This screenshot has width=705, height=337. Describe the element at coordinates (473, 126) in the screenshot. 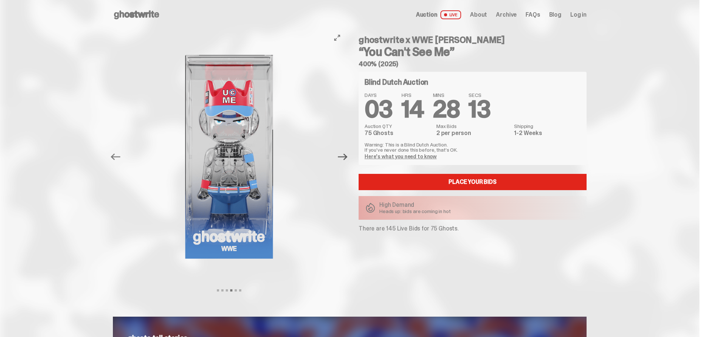

I see `dt: Max Bids` at that location.